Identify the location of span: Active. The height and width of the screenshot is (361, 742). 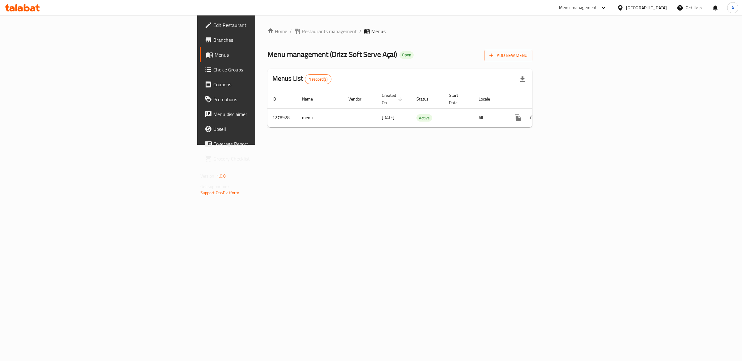
(424, 118).